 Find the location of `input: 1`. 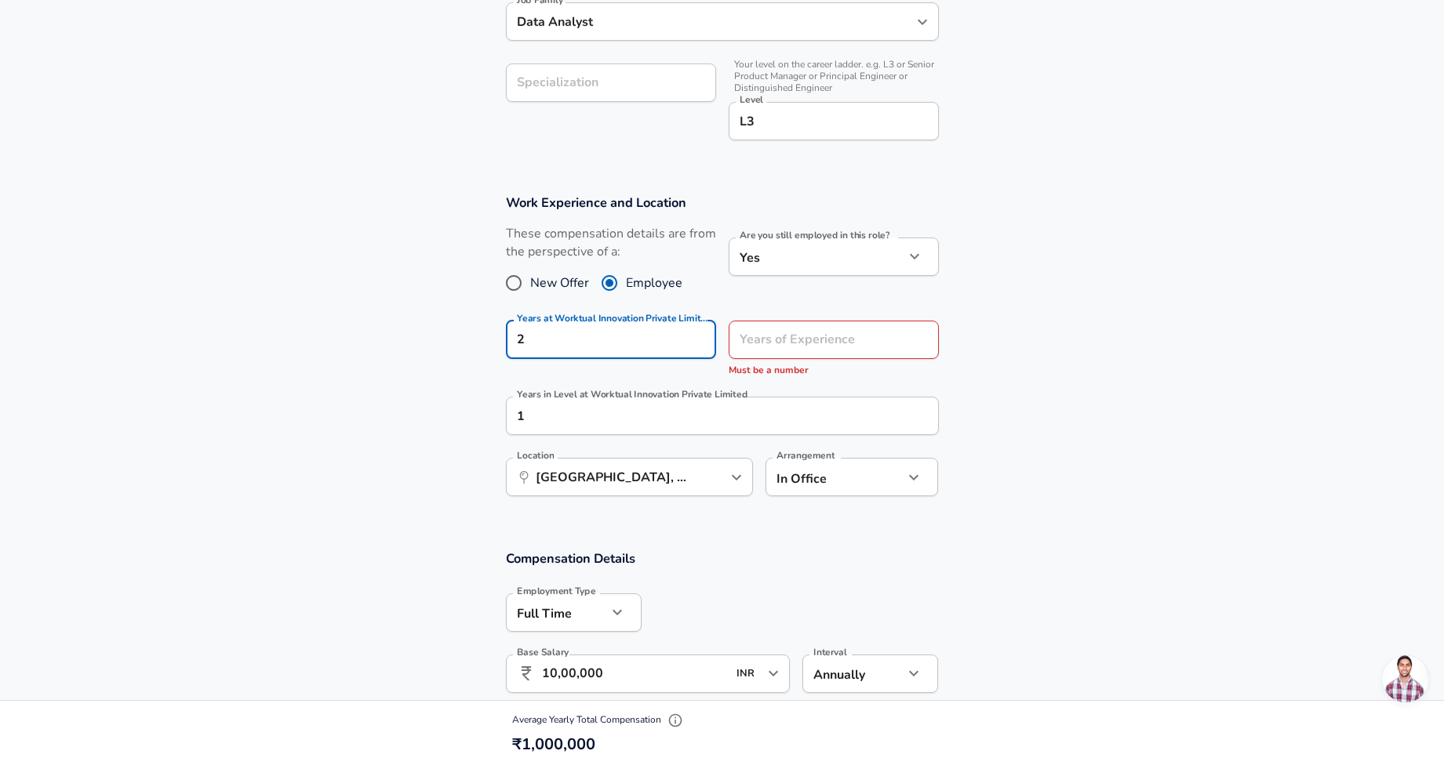

input: 1 is located at coordinates (705, 416).